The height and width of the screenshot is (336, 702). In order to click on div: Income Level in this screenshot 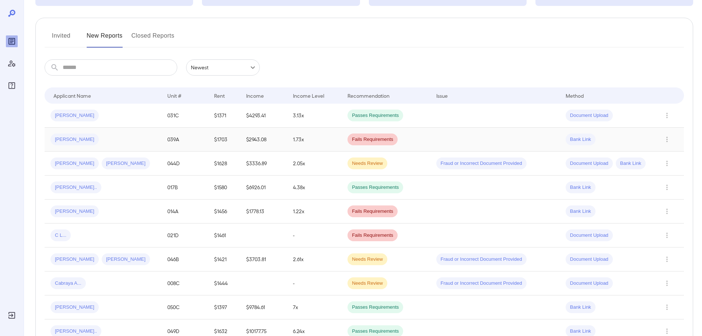, I will do `click(308, 95)`.